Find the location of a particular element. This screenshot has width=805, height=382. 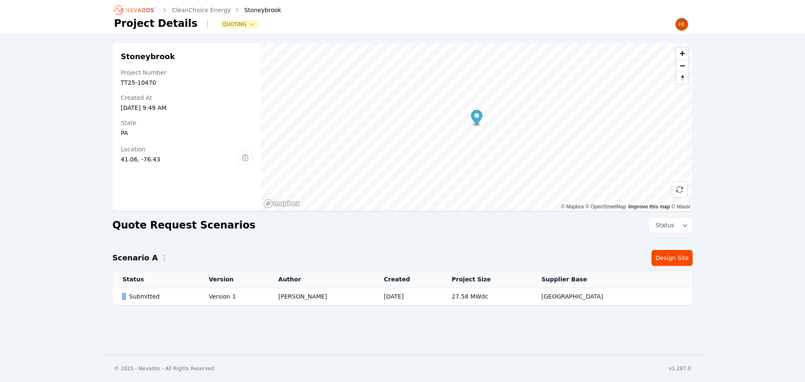

div: 41.06, -76.43 is located at coordinates (180, 159).